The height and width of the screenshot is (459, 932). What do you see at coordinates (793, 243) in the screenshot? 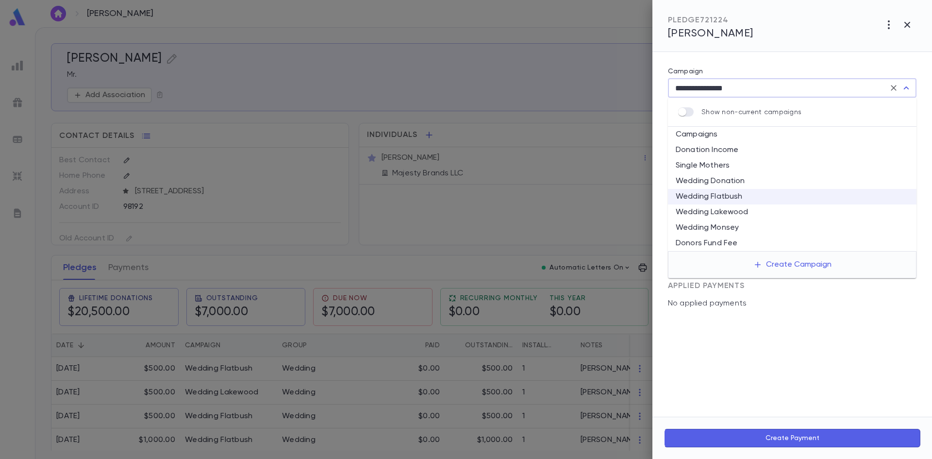
I see `li: Donors Fund Fee` at bounding box center [793, 243].